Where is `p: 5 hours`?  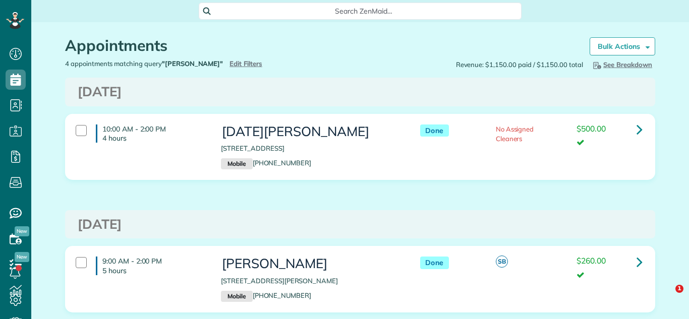 p: 5 hours is located at coordinates (154, 271).